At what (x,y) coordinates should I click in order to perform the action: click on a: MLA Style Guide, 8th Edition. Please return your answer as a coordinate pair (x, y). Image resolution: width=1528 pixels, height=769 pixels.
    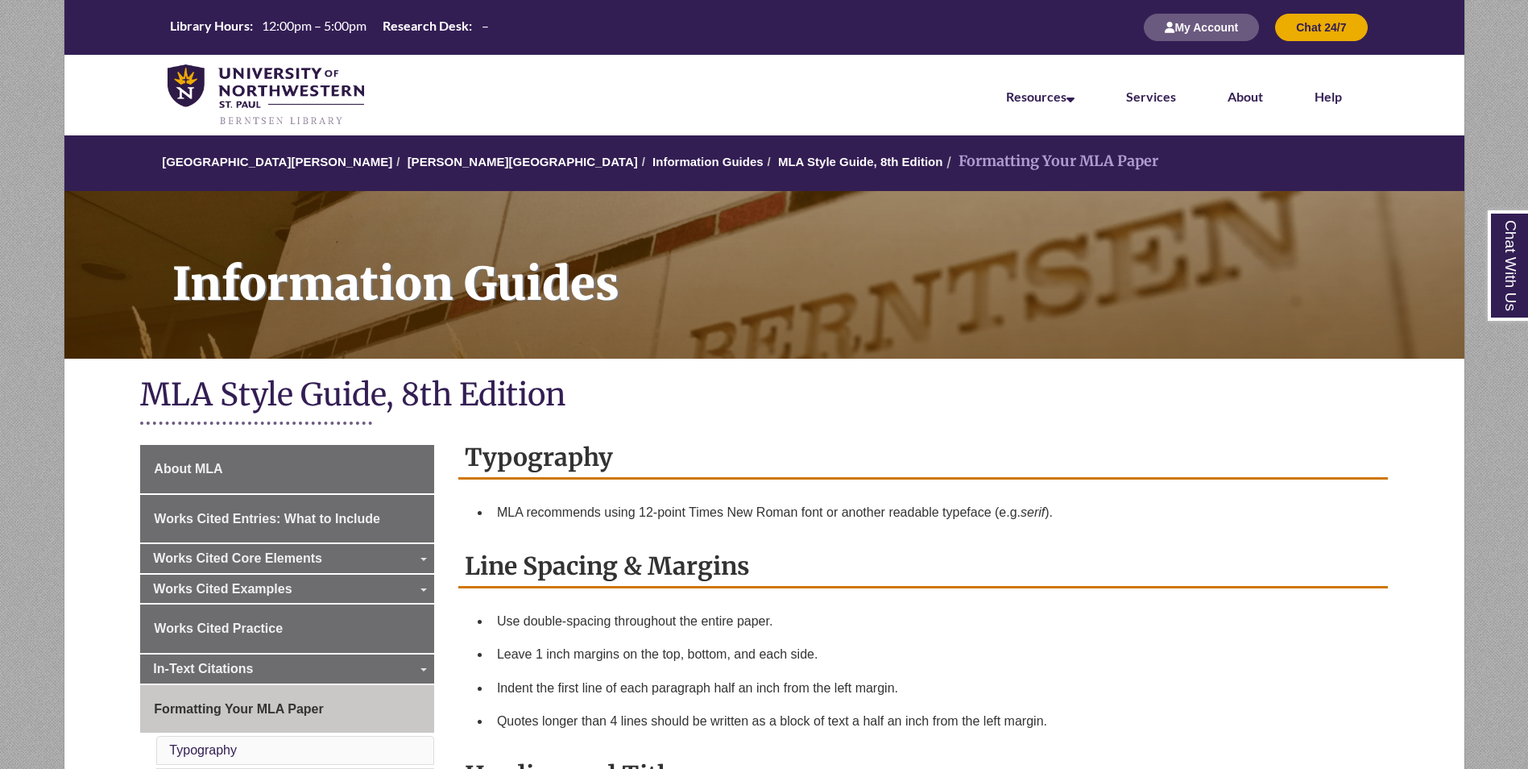
    Looking at the image, I should click on (861, 161).